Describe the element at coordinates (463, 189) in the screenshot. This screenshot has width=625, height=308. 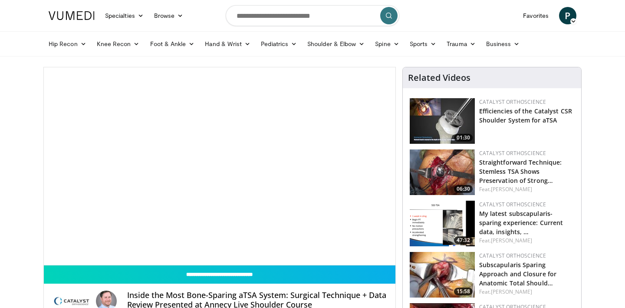
I see `span: 06:30` at that location.